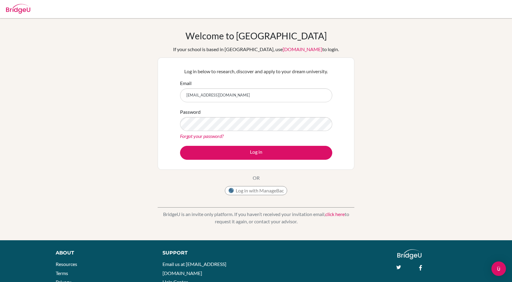 The width and height of the screenshot is (512, 282). I want to click on button: Log in, so click(256, 153).